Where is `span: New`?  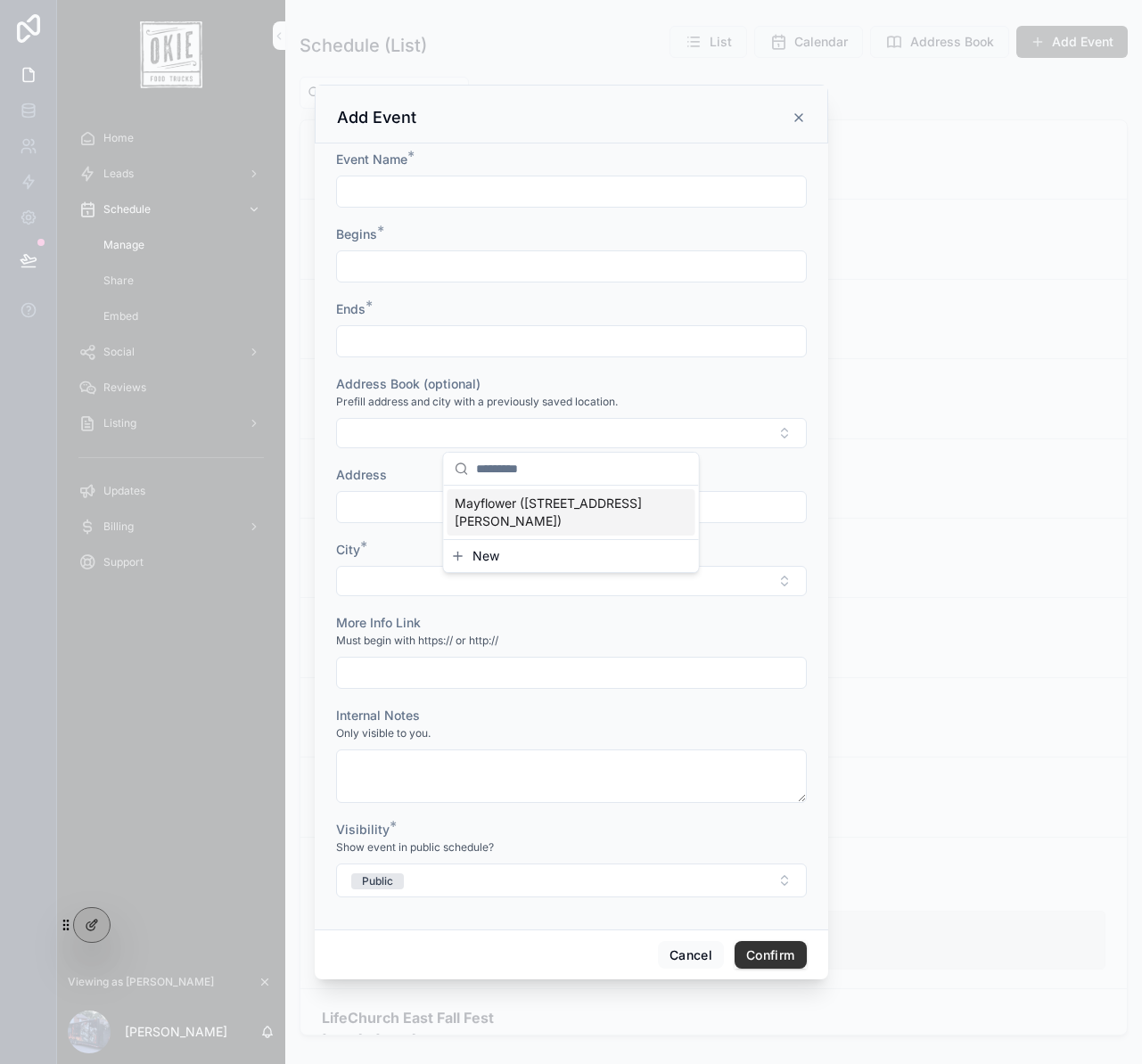 span: New is located at coordinates (486, 556).